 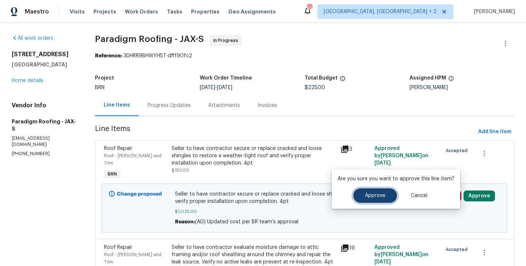 What do you see at coordinates (27, 81) in the screenshot?
I see `a: Home details` at bounding box center [27, 81].